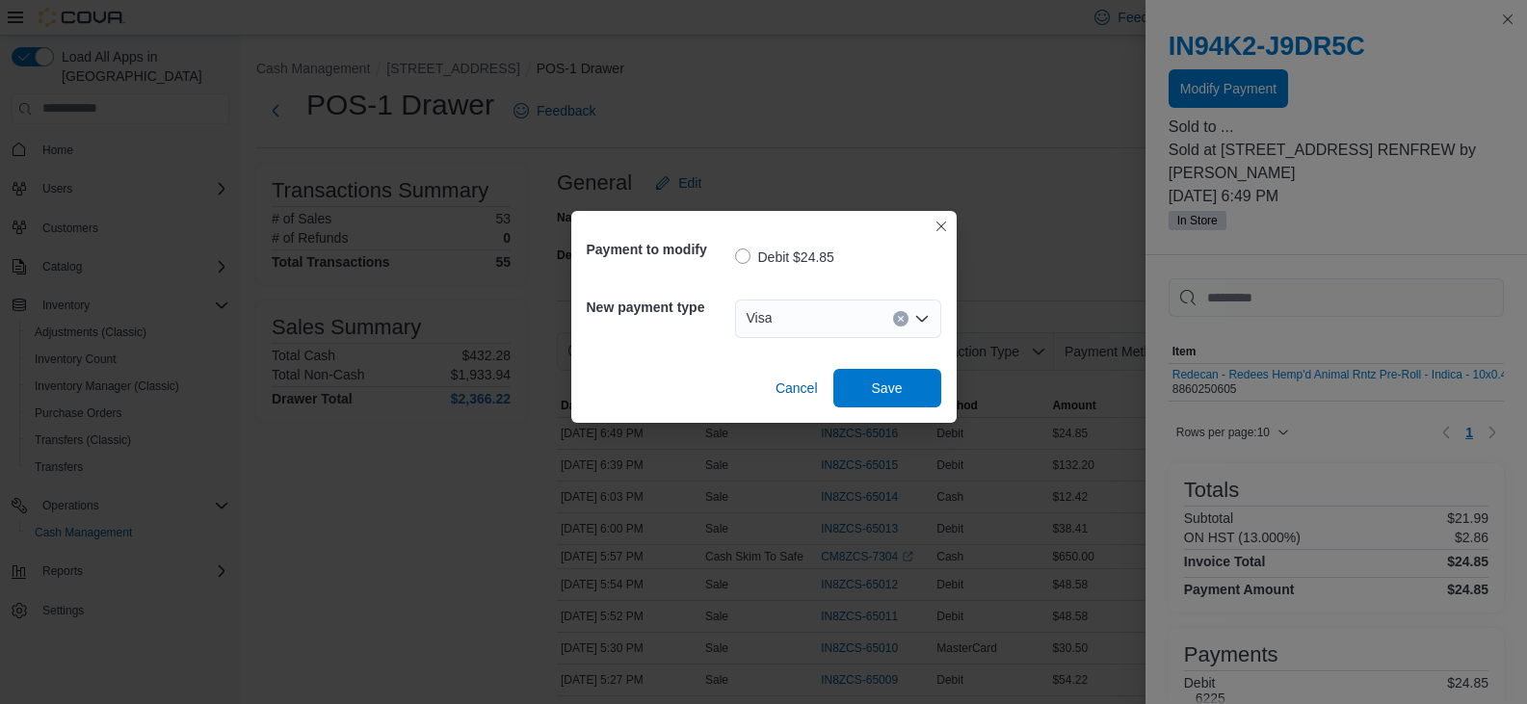  Describe the element at coordinates (797, 388) in the screenshot. I see `button: Cancel` at that location.